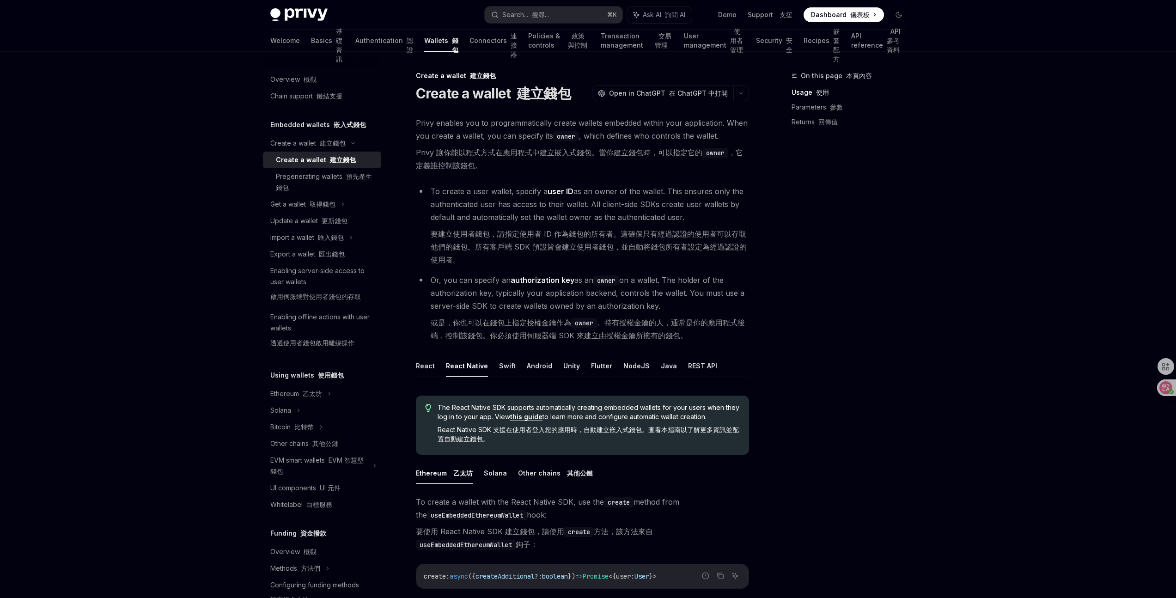  I want to click on a: Usage 使用, so click(852, 92).